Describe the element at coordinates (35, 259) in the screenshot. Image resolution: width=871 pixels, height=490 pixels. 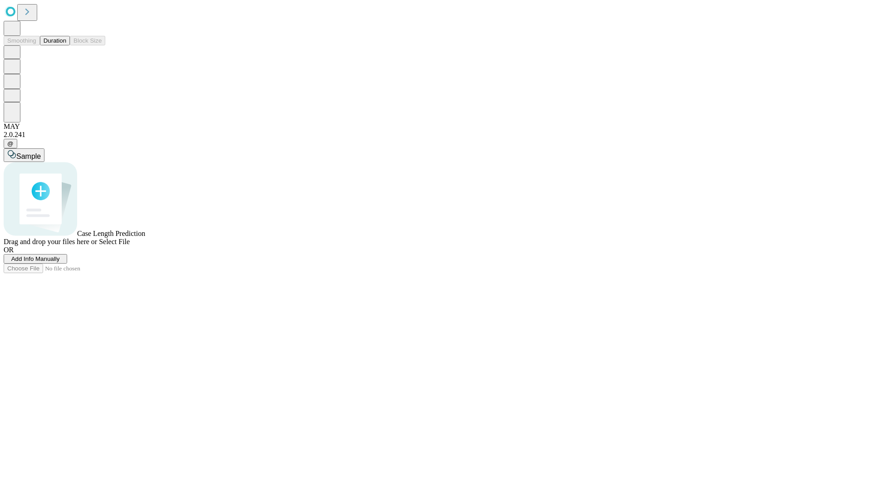
I see `span: Add Info Manually` at that location.